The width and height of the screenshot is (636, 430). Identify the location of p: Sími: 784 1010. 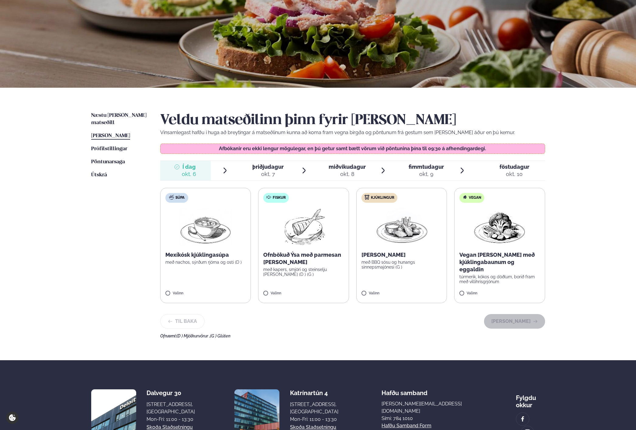
(427, 419).